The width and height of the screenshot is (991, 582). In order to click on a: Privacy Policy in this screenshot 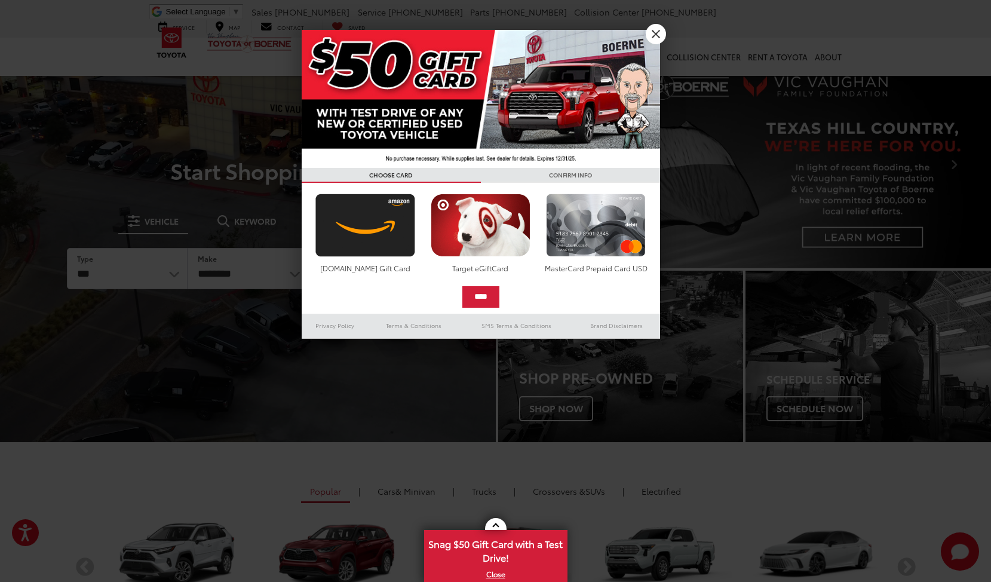, I will do `click(335, 325)`.